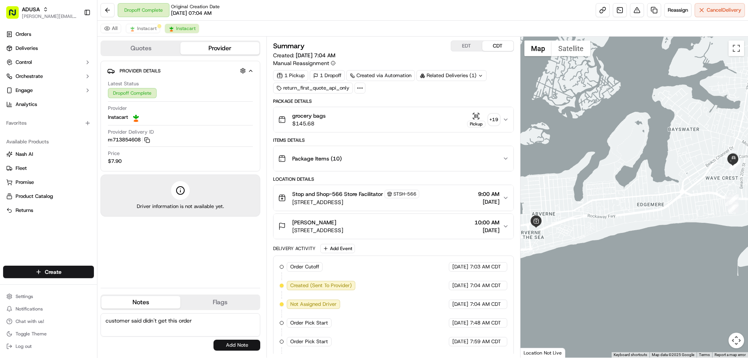 The image size is (748, 358). What do you see at coordinates (25, 182) in the screenshot?
I see `span: Promise` at bounding box center [25, 182].